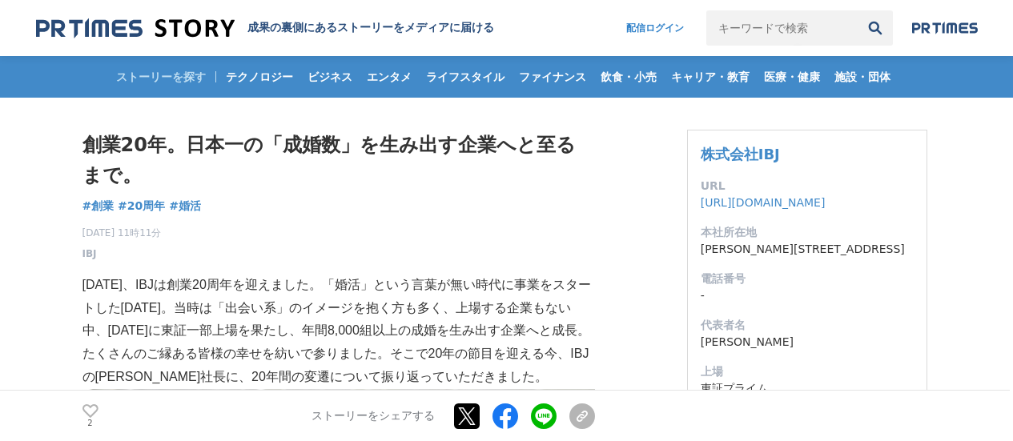  I want to click on a: ファイナンス, so click(553, 77).